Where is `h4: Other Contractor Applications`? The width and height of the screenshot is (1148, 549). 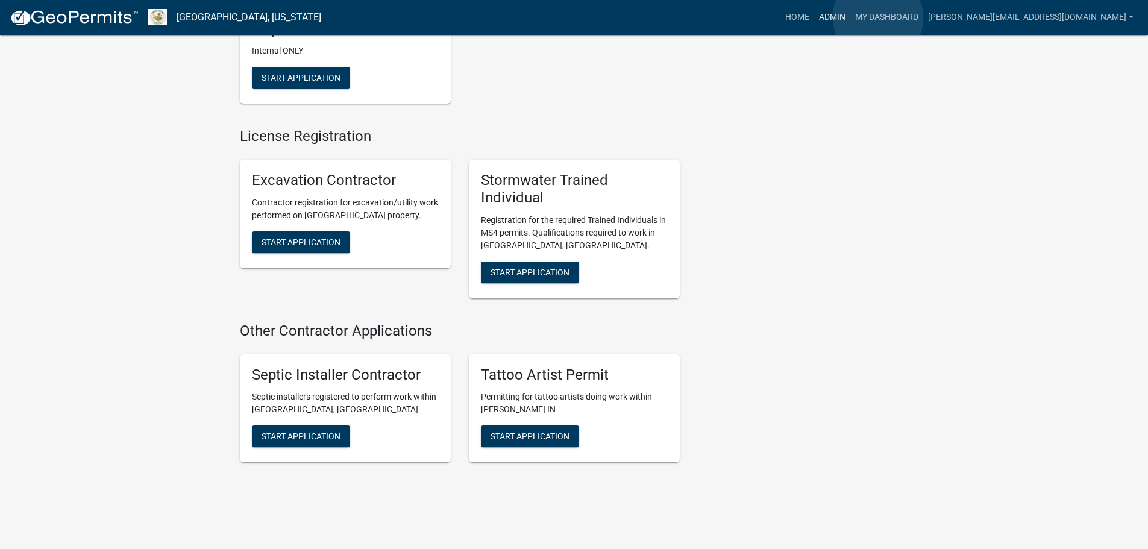
h4: Other Contractor Applications is located at coordinates (460, 331).